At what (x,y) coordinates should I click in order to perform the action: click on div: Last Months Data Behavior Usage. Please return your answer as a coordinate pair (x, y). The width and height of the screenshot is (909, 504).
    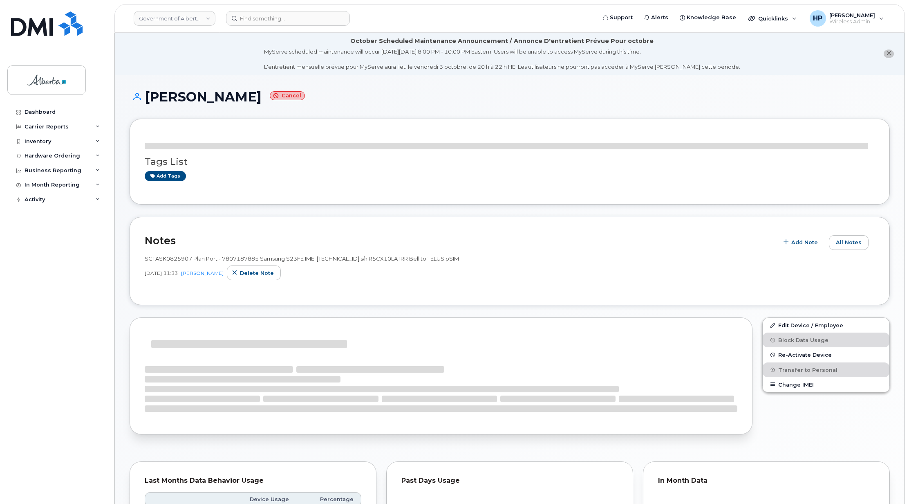
    Looking at the image, I should click on (253, 480).